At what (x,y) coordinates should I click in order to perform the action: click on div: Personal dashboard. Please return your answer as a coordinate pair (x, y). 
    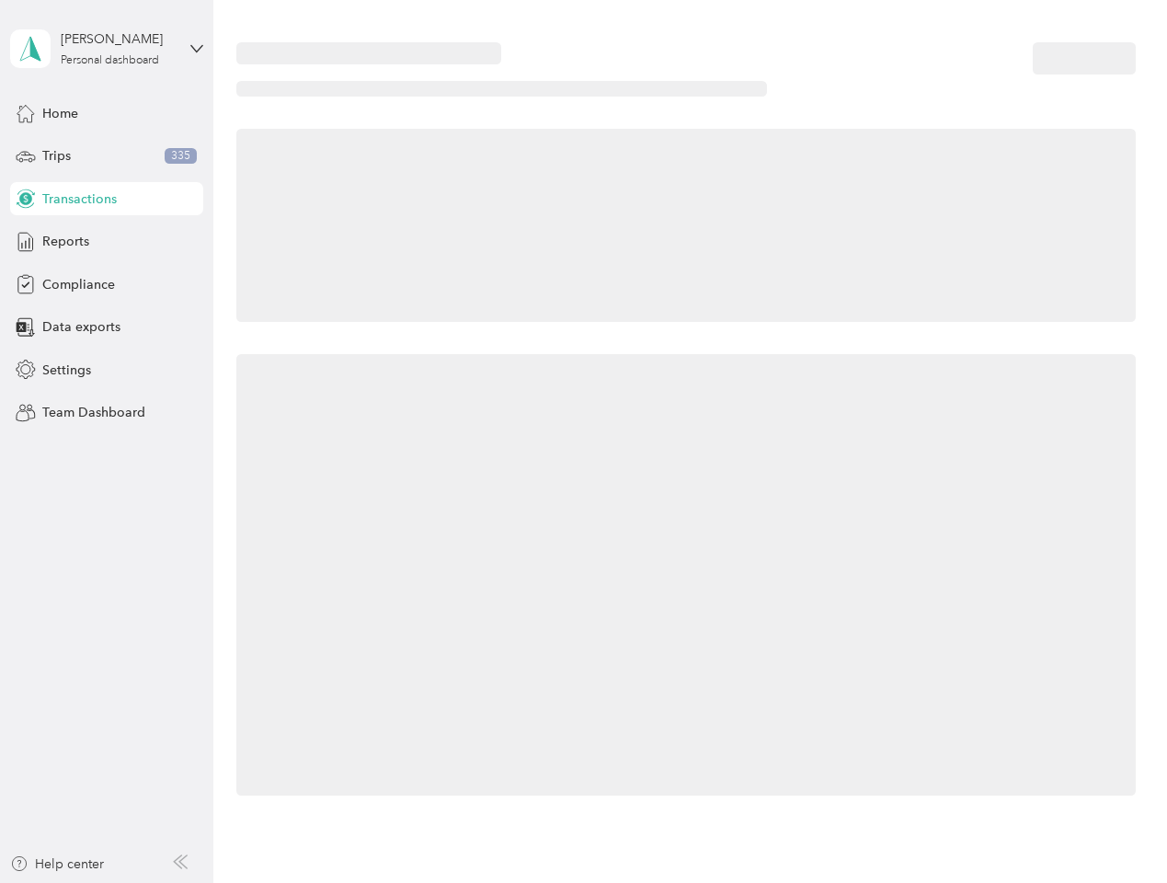
    Looking at the image, I should click on (109, 61).